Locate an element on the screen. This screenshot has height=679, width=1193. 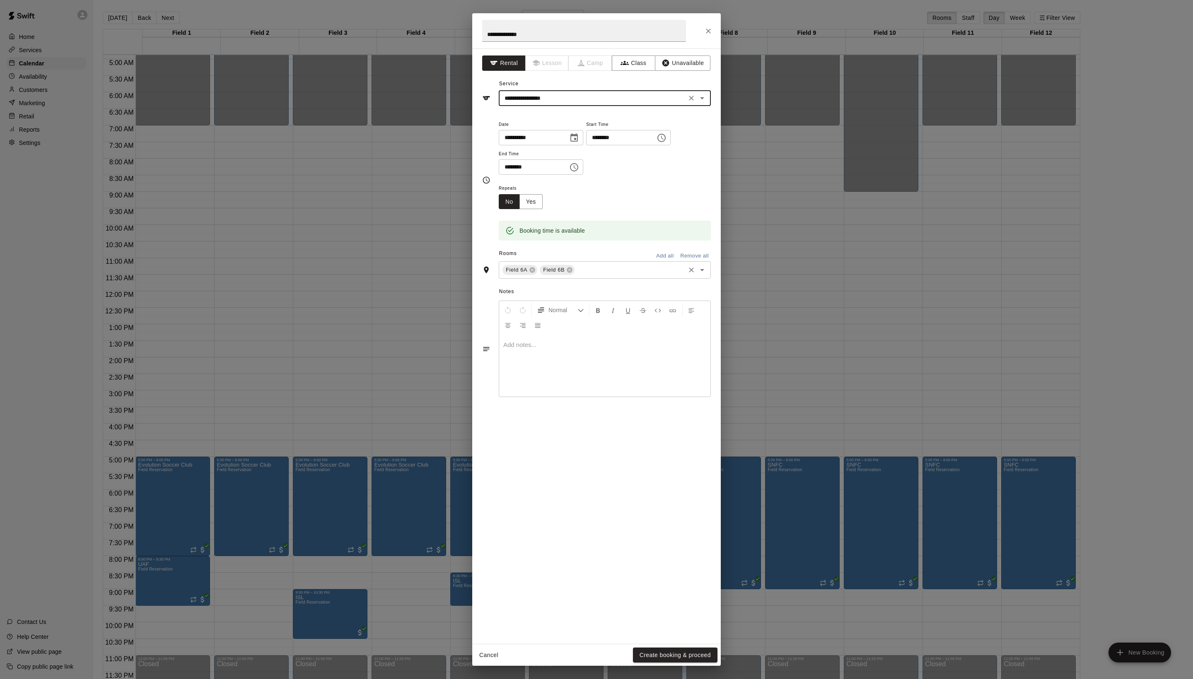
button: Choose date, selected date is Aug 20, 2025 is located at coordinates (574, 138).